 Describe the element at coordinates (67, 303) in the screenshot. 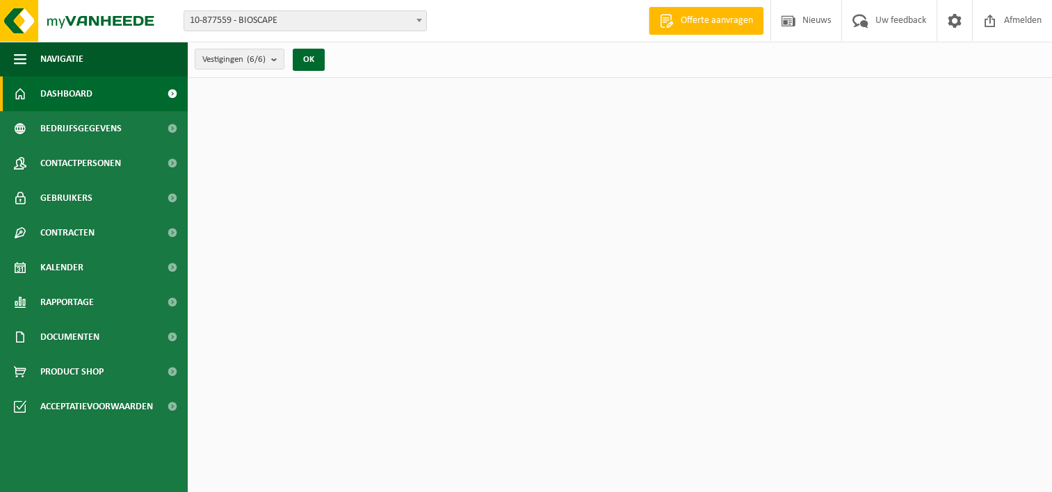

I see `span: Rapportage` at that location.